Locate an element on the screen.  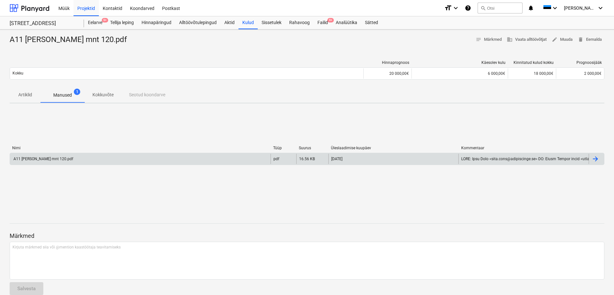
div: Rahavoog is located at coordinates (299, 23).